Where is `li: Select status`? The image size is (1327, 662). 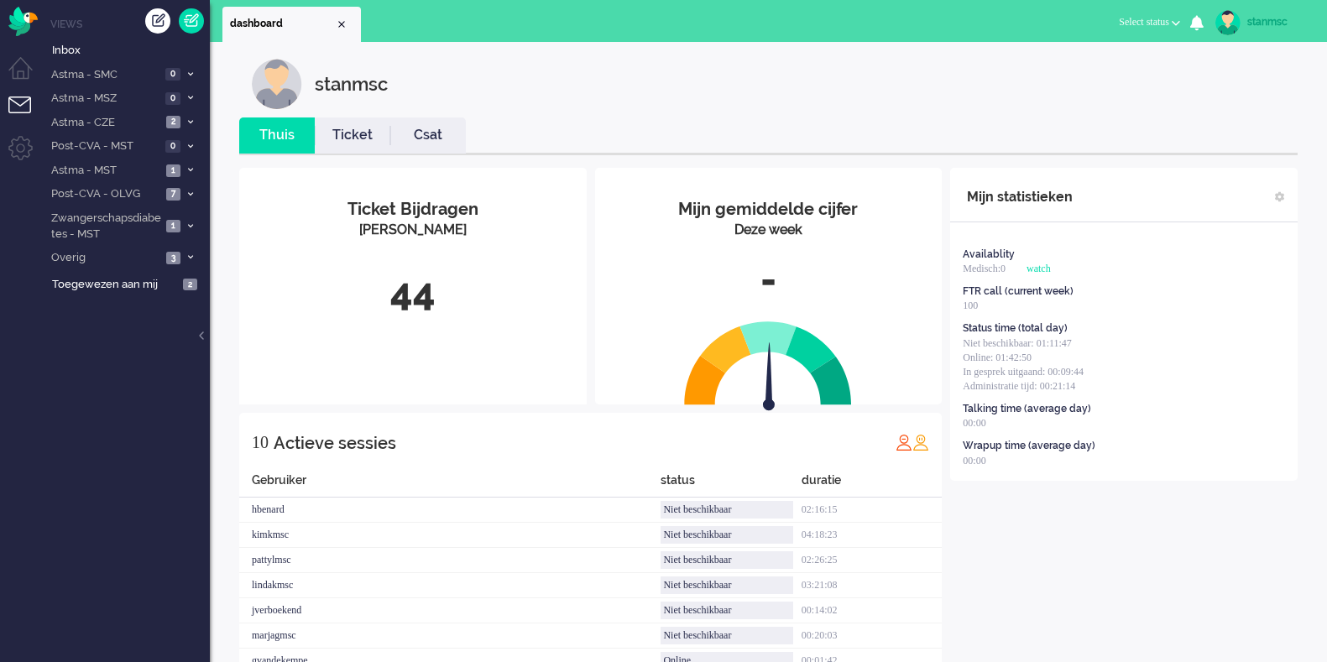 li: Select status is located at coordinates (1149, 24).